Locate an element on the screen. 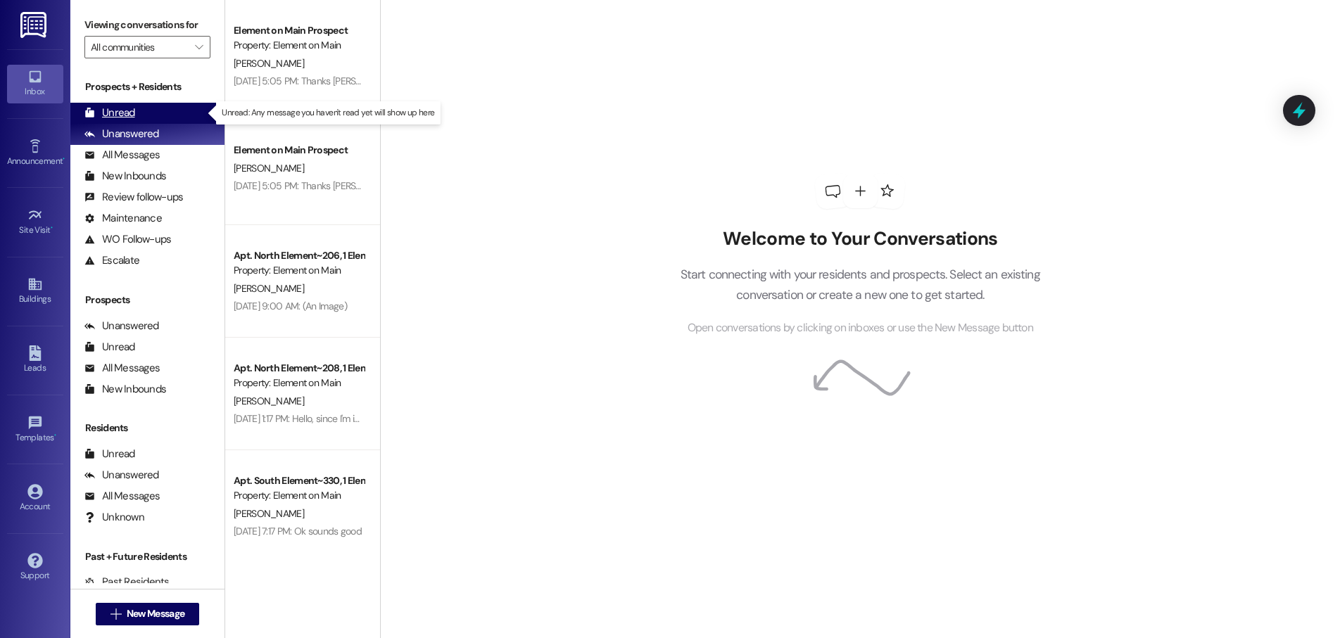 This screenshot has height=638, width=1340. div: Escalate is located at coordinates (112, 260).